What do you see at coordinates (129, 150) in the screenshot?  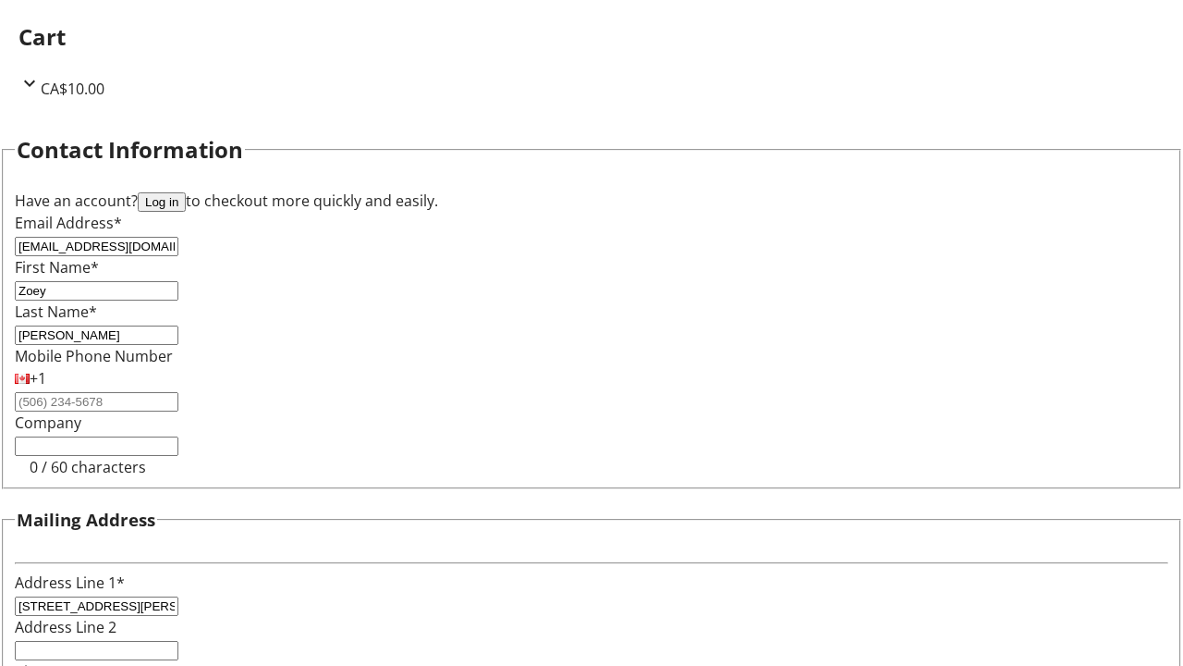 I see `h2: Contact Information` at bounding box center [129, 150].